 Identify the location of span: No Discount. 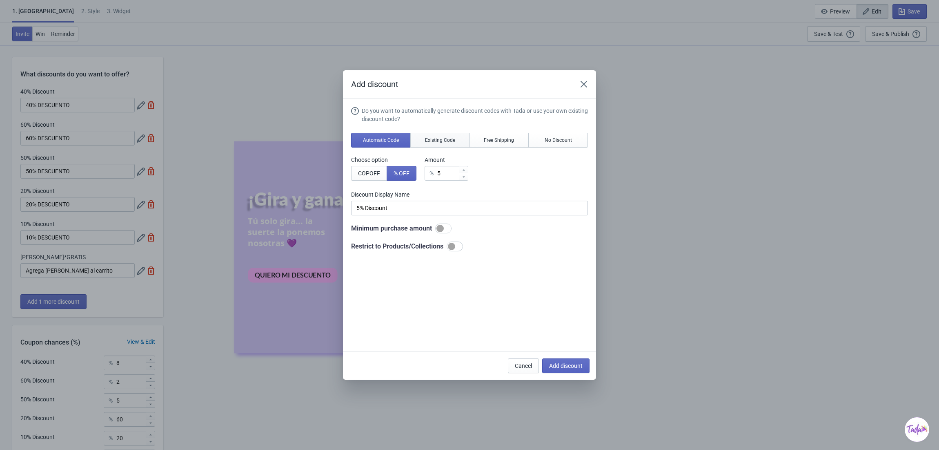
(558, 140).